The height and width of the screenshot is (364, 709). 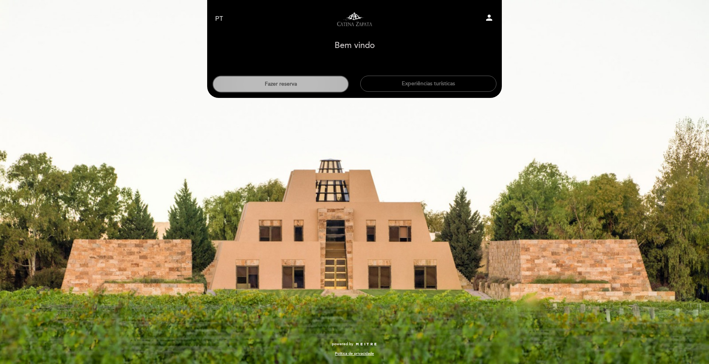 What do you see at coordinates (428, 84) in the screenshot?
I see `button: Experiências turísticas` at bounding box center [428, 84].